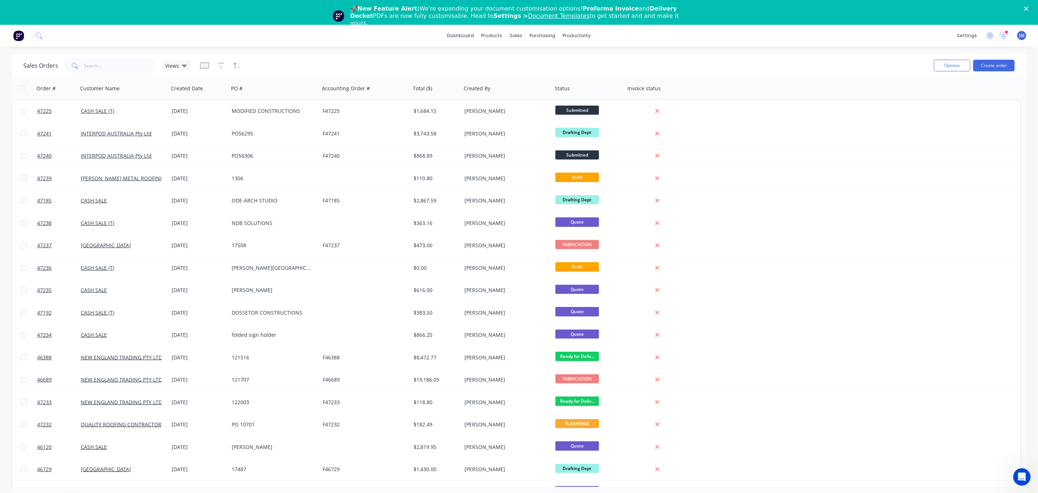 The image size is (1038, 493). What do you see at coordinates (44, 357) in the screenshot?
I see `span: 46388` at bounding box center [44, 357].